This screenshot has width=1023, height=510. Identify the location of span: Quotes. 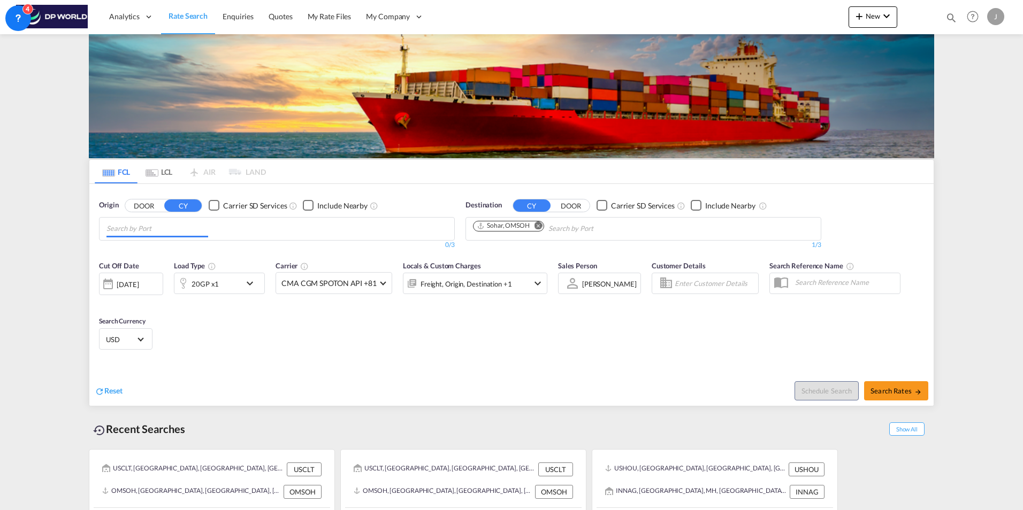
(280, 16).